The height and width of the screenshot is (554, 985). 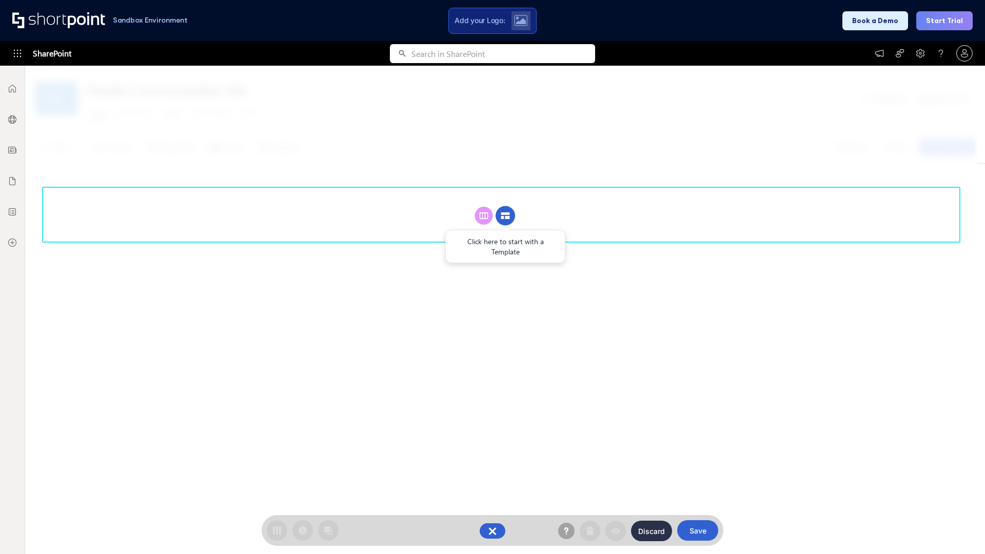 I want to click on div: Chat Widget, so click(x=959, y=530).